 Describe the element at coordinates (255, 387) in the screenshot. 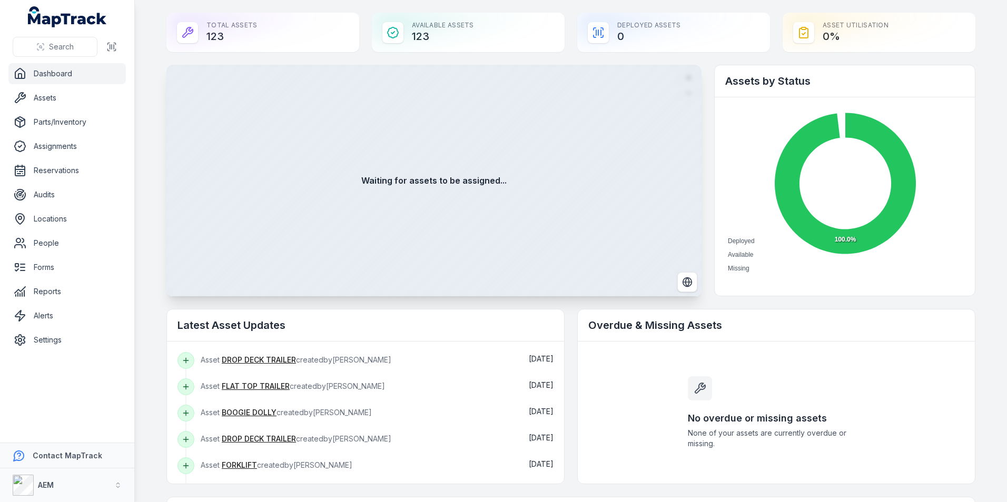

I see `a: FLAT TOP TRAILER` at that location.